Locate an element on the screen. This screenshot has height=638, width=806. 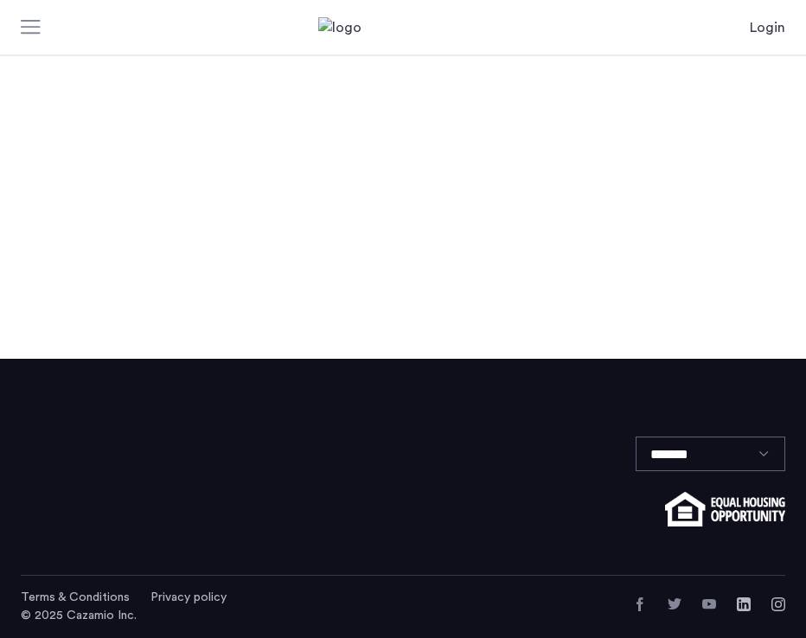
a: YouTube is located at coordinates (709, 604).